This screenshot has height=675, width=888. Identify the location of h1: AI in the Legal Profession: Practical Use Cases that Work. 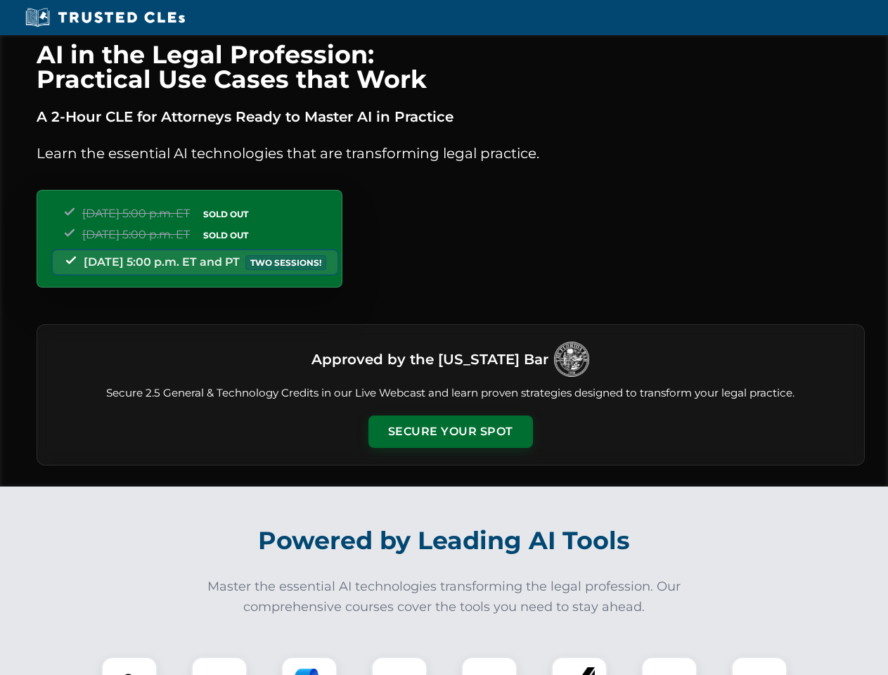
(451, 67).